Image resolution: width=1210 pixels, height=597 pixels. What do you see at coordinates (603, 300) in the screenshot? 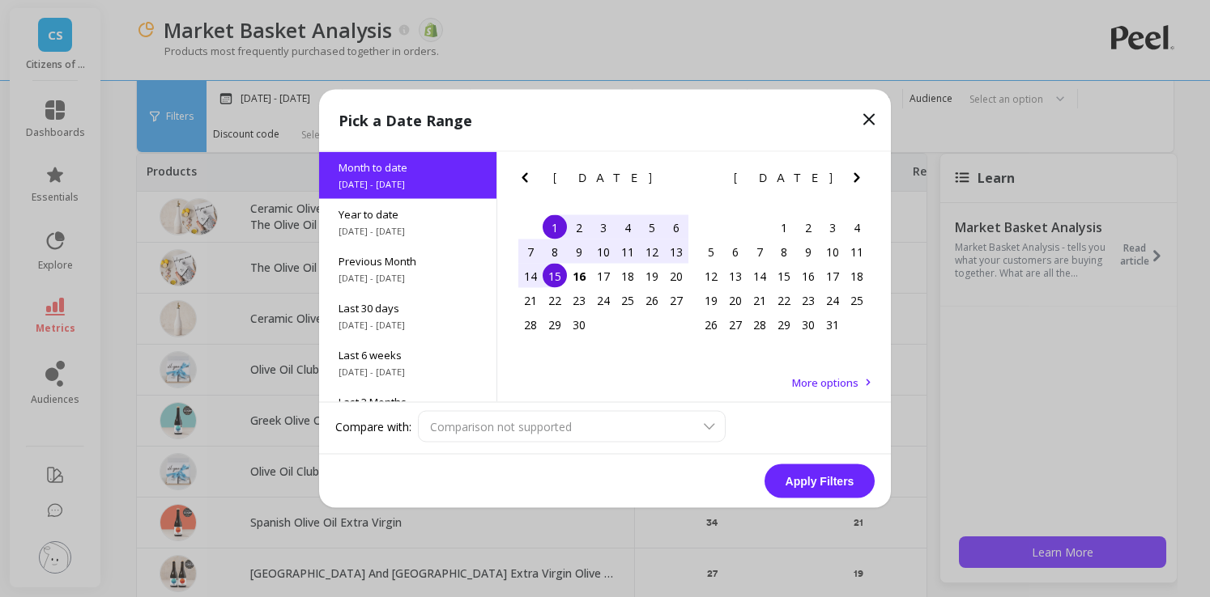
I see `div: Choose Wednesday, September 24th, 2025` at bounding box center [603, 300].